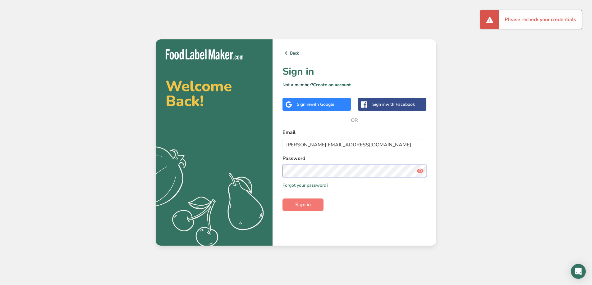  What do you see at coordinates (354, 121) in the screenshot?
I see `span: OR` at bounding box center [354, 121].